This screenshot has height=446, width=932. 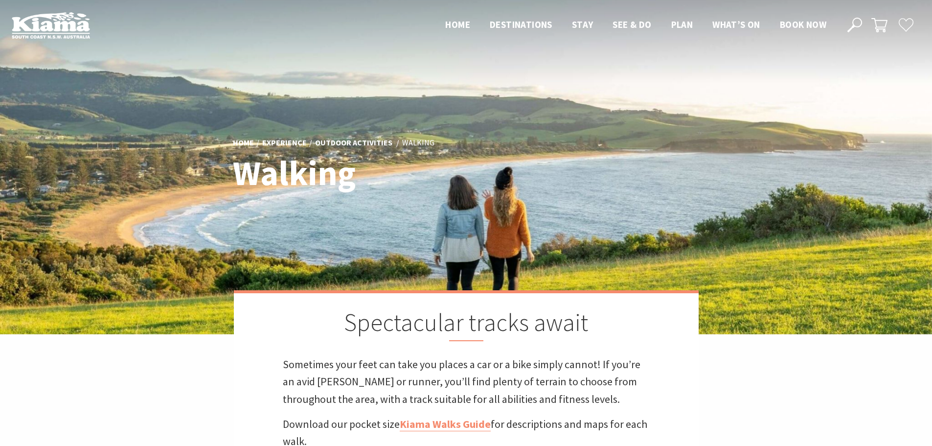 What do you see at coordinates (371, 173) in the screenshot?
I see `h1: Walking` at bounding box center [371, 173].